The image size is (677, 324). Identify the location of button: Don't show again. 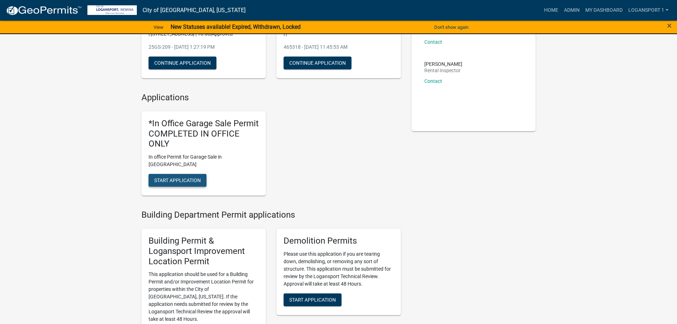
(451, 27).